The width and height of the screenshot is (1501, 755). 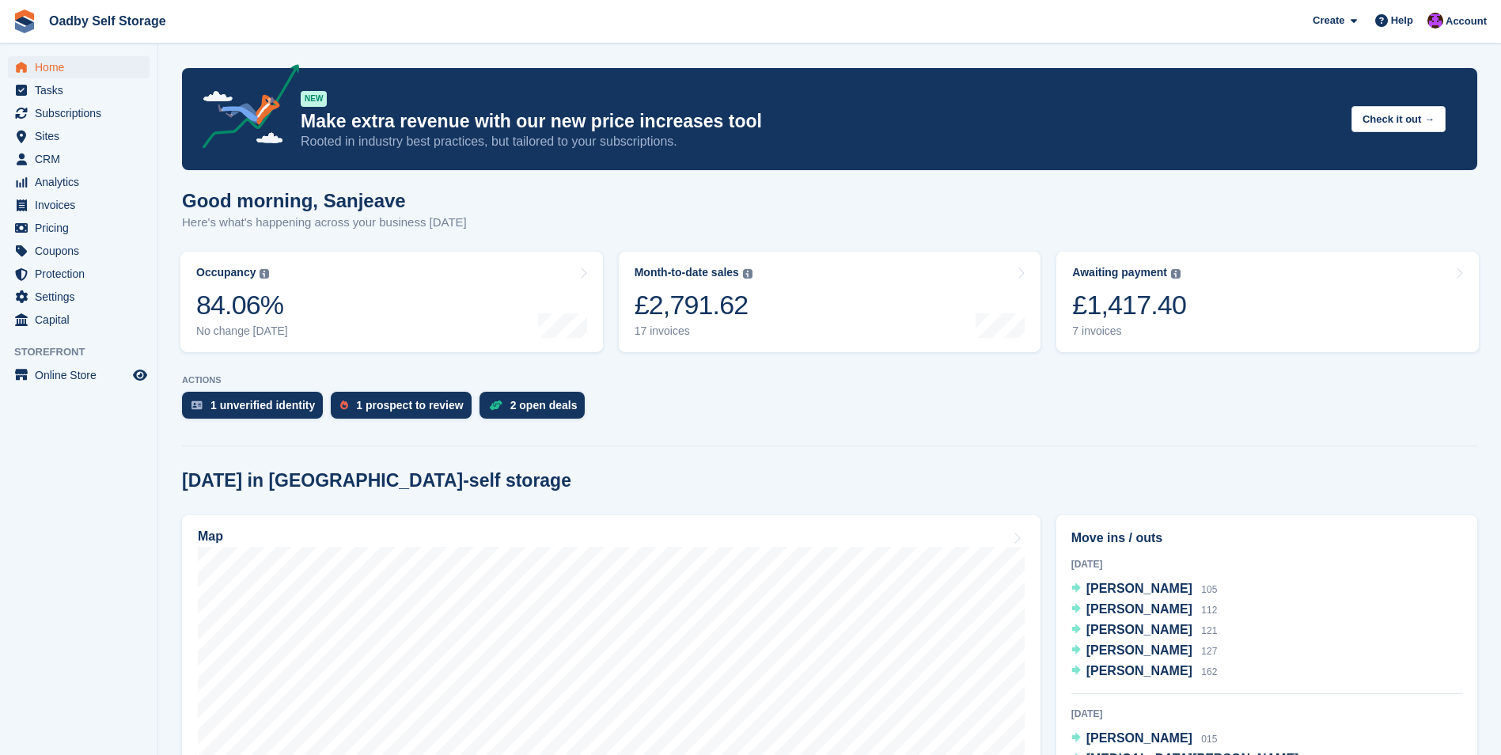 What do you see at coordinates (1268, 301) in the screenshot?
I see `a: Awaiting payment £1,417.40 7 invoices` at bounding box center [1268, 301].